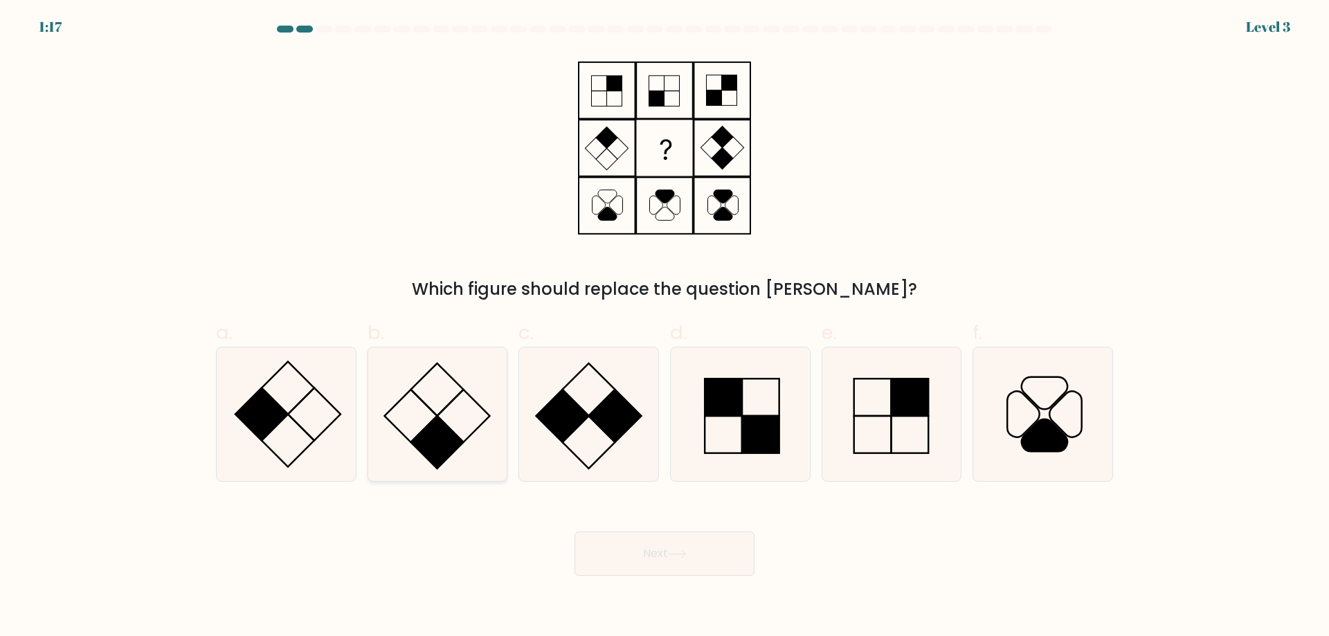  Describe the element at coordinates (977, 332) in the screenshot. I see `span: f.` at that location.